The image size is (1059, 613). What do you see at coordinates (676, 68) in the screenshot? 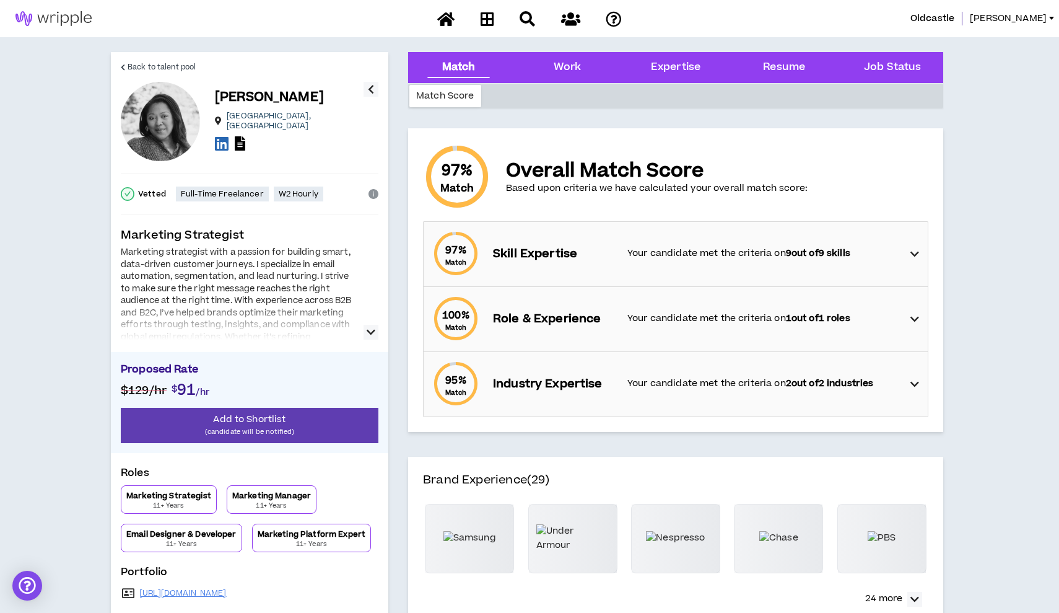
I see `div: Expertise` at bounding box center [676, 68].